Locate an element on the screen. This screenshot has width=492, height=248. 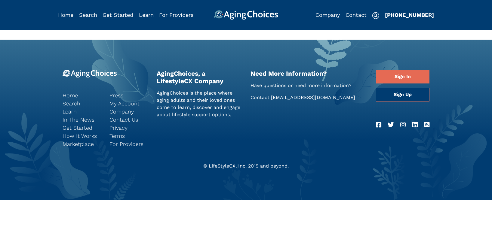
a: Contact Us is located at coordinates (128, 120).